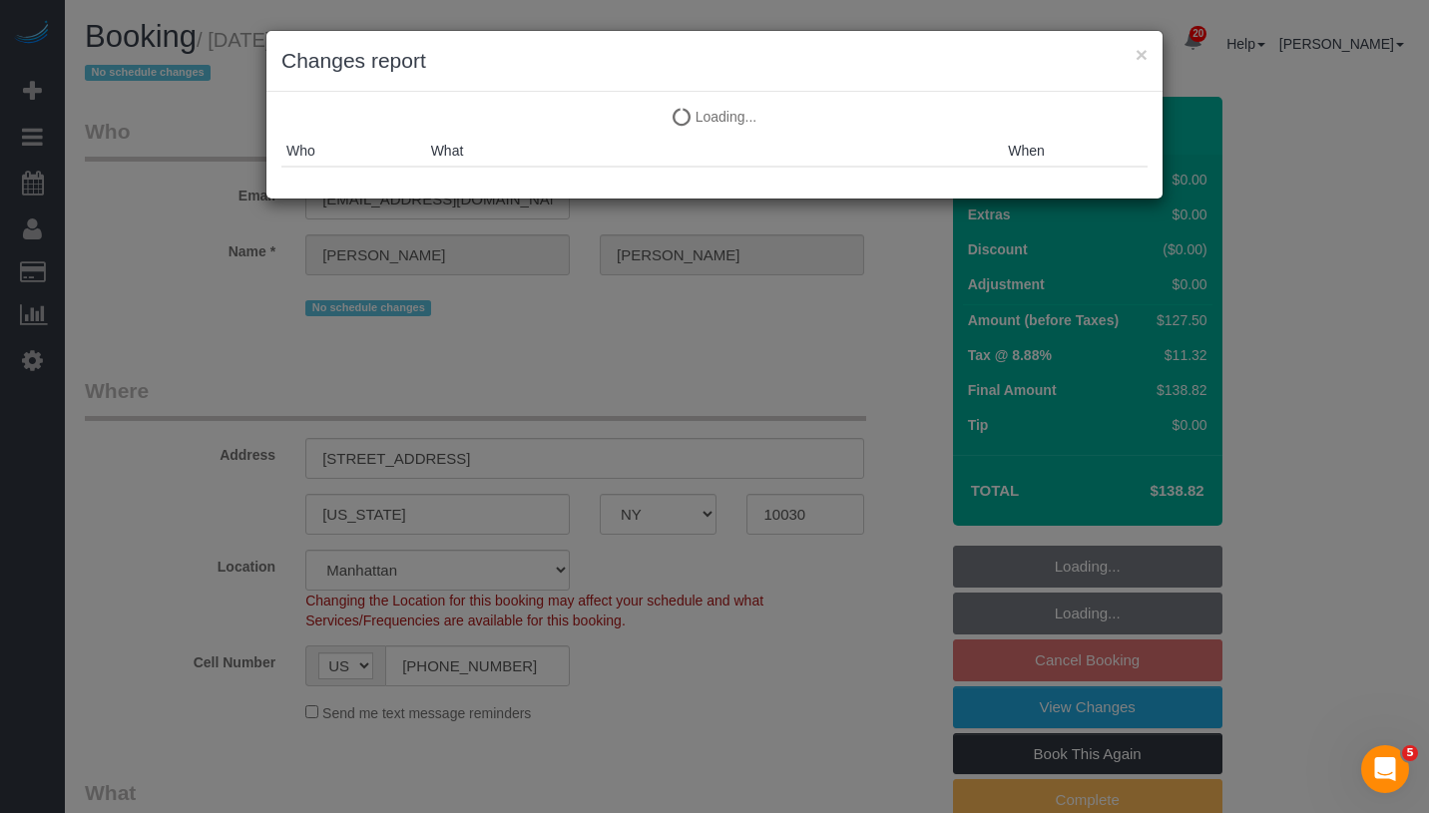 The width and height of the screenshot is (1429, 813). What do you see at coordinates (714, 115) in the screenshot?
I see `sui-modal: Changes report` at bounding box center [714, 115].